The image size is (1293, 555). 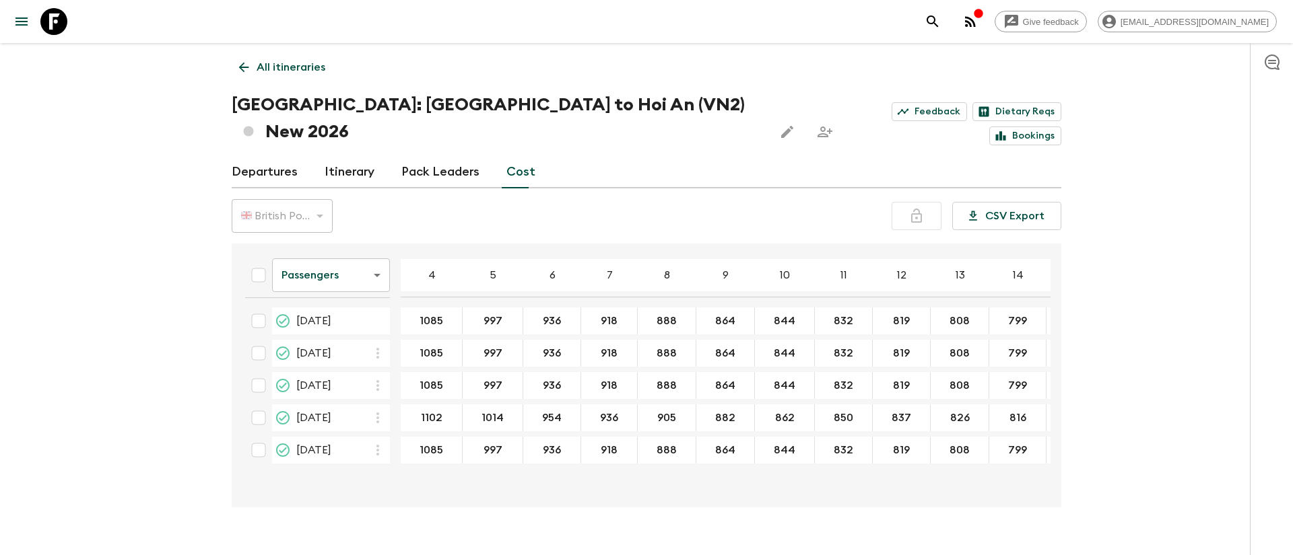 I want to click on div: 19 Dec 2026; 7, so click(x=609, y=418).